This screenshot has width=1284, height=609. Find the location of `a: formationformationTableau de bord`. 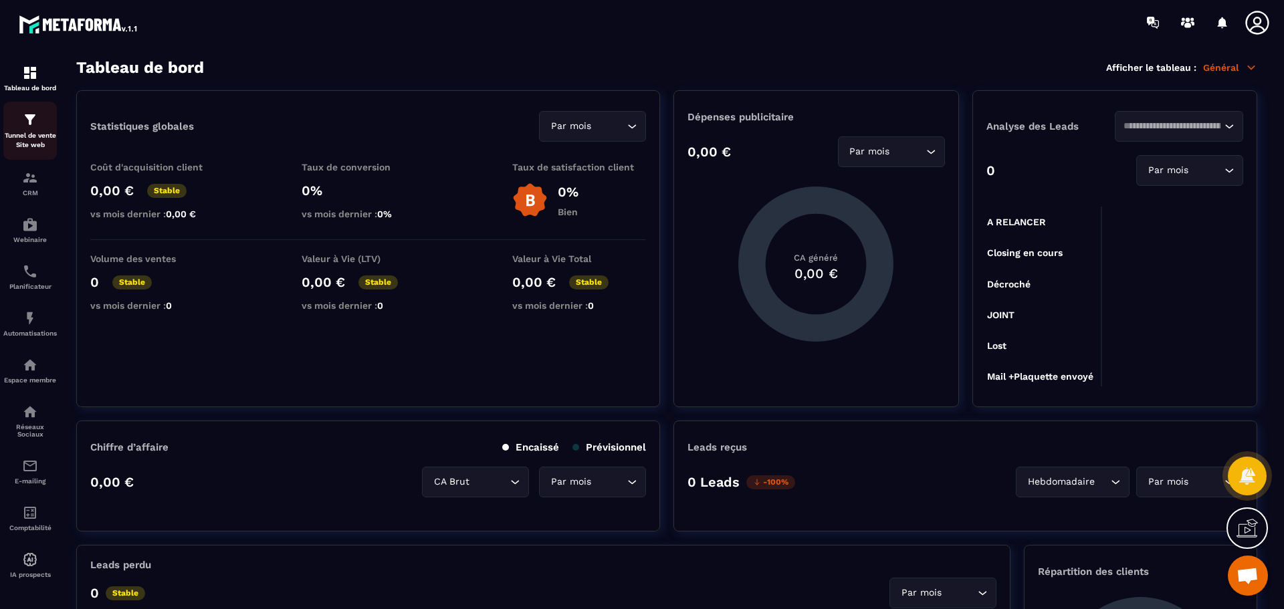

a: formationformationTableau de bord is located at coordinates (30, 78).